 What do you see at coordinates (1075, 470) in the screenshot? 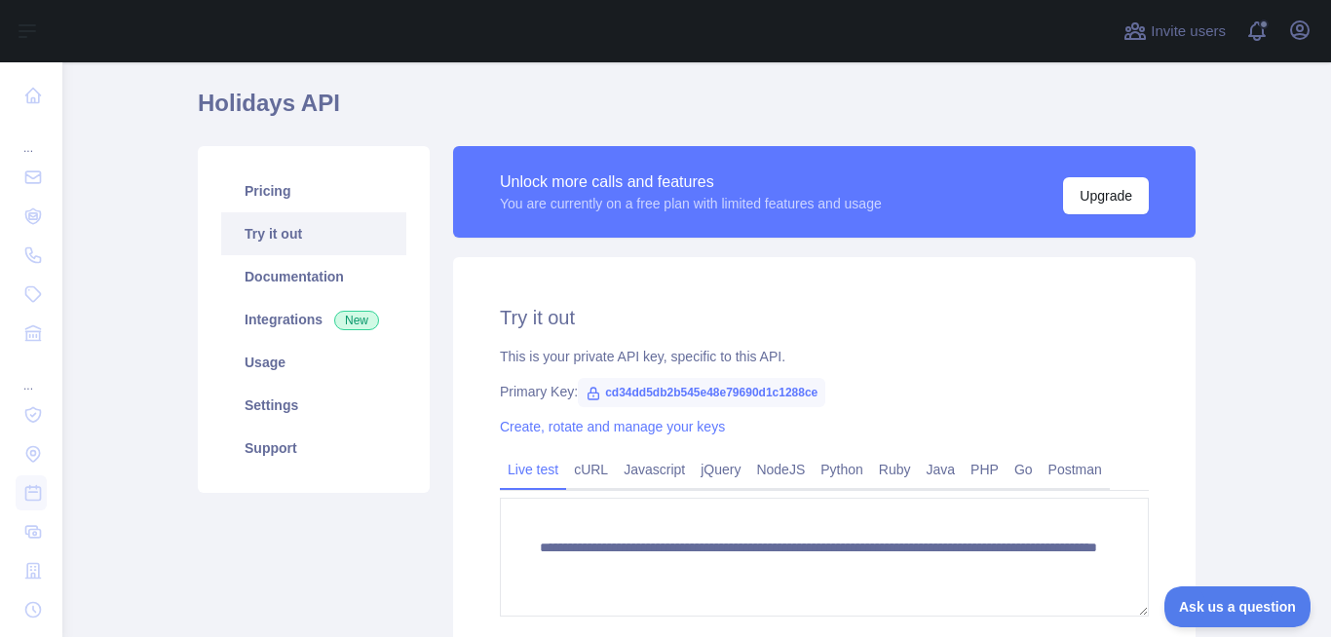
I see `a: Postman` at bounding box center [1075, 470].